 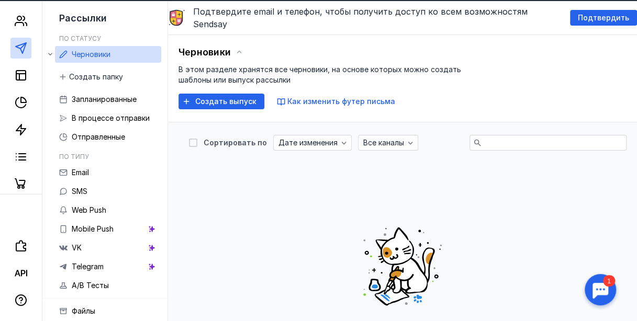 What do you see at coordinates (96, 77) in the screenshot?
I see `span: Создать папку` at bounding box center [96, 77].